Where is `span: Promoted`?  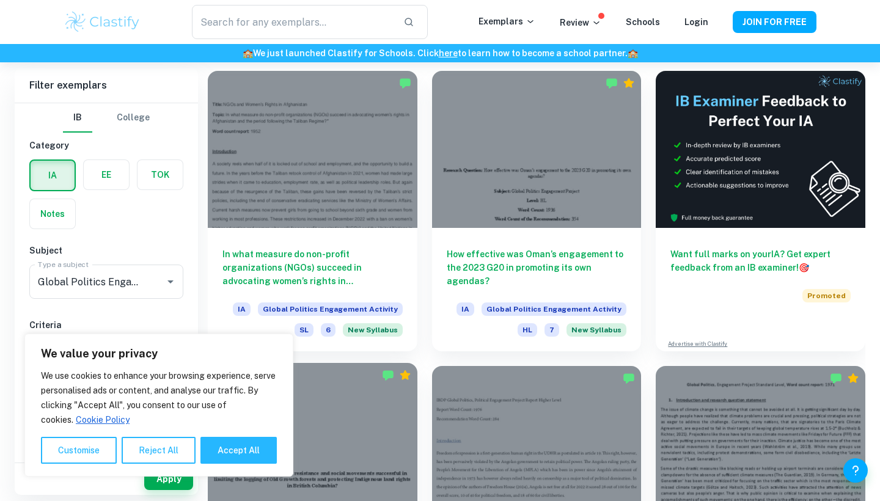
span: Promoted is located at coordinates (827, 296).